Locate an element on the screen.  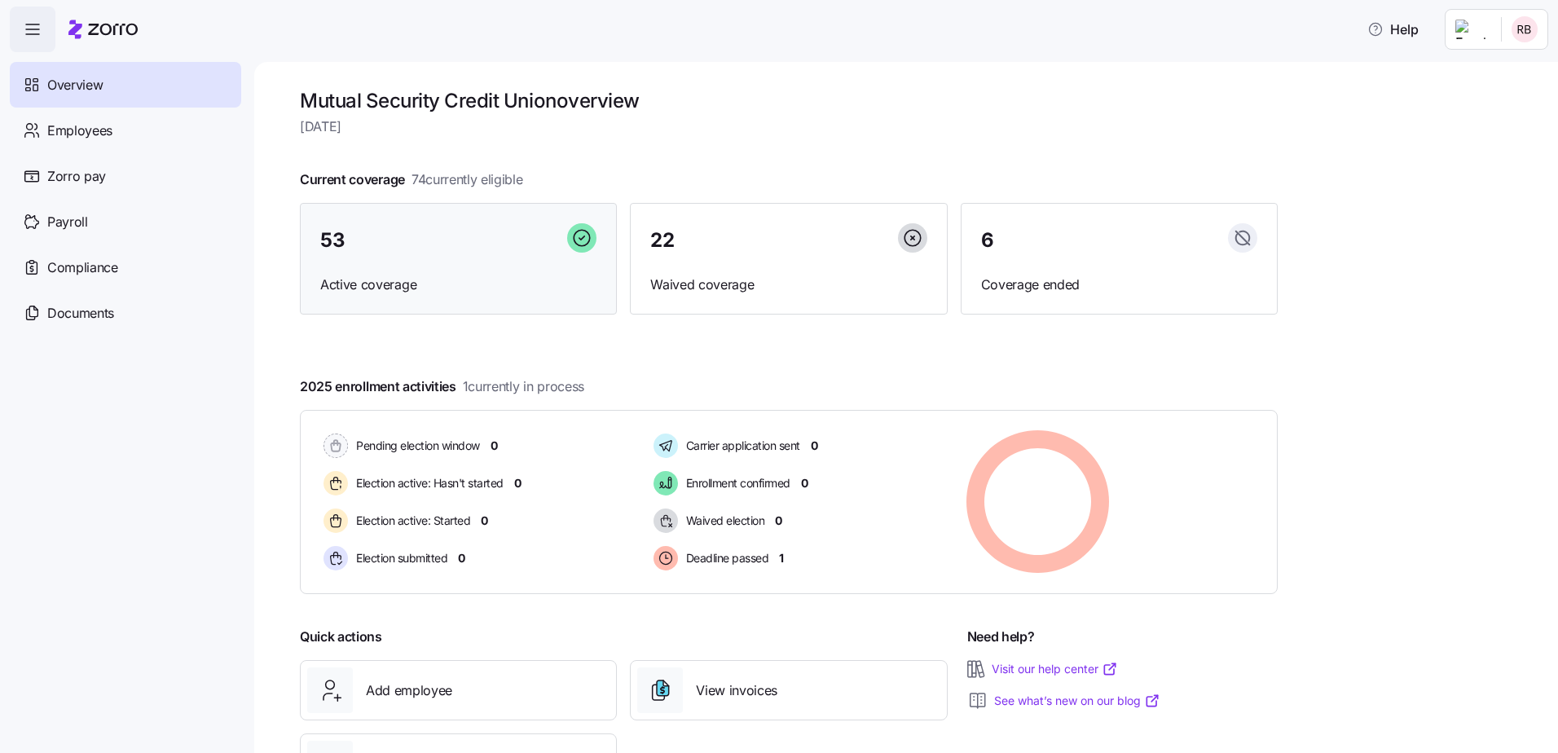
span: Help is located at coordinates (1392, 29).